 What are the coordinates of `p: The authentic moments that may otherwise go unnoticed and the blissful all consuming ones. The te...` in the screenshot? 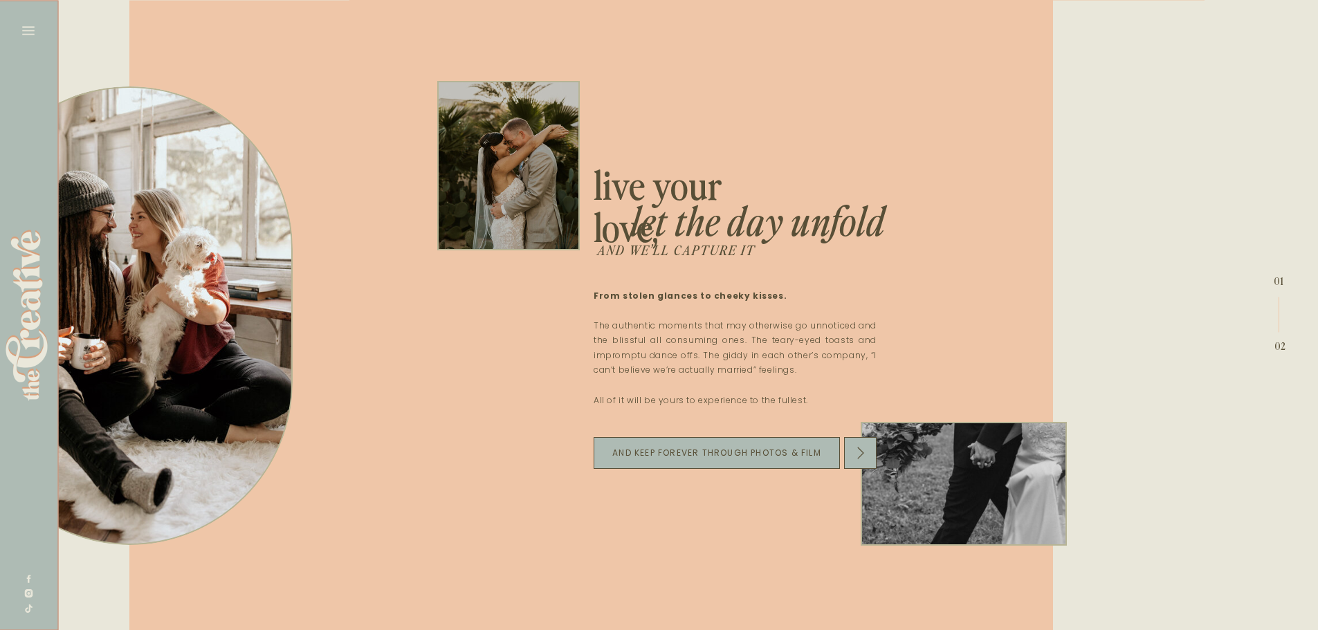 It's located at (735, 349).